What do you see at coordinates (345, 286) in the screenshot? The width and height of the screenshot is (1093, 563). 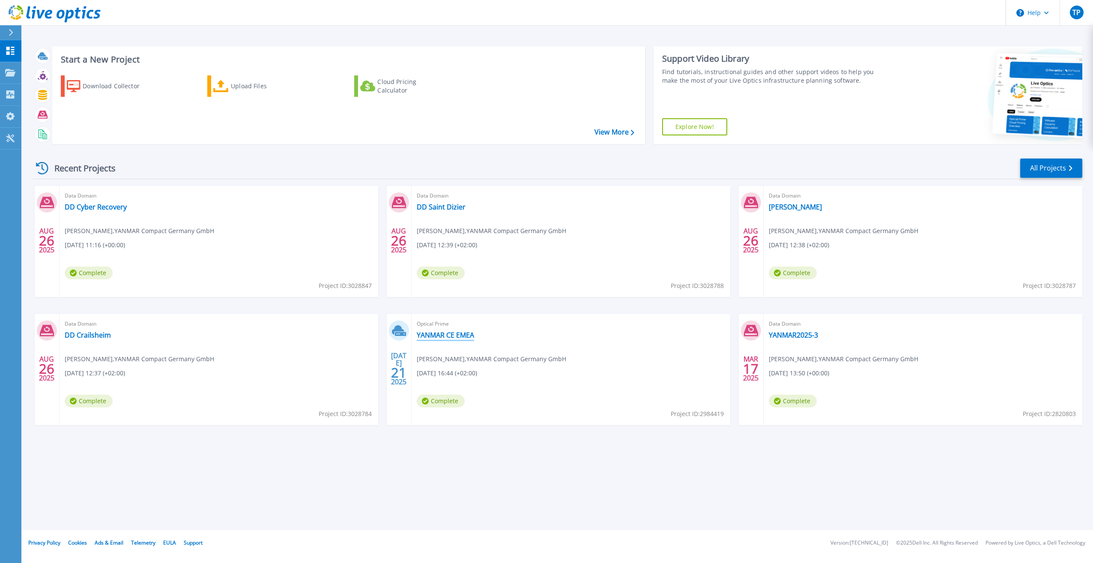 I see `span: Project ID: 3028847` at bounding box center [345, 286].